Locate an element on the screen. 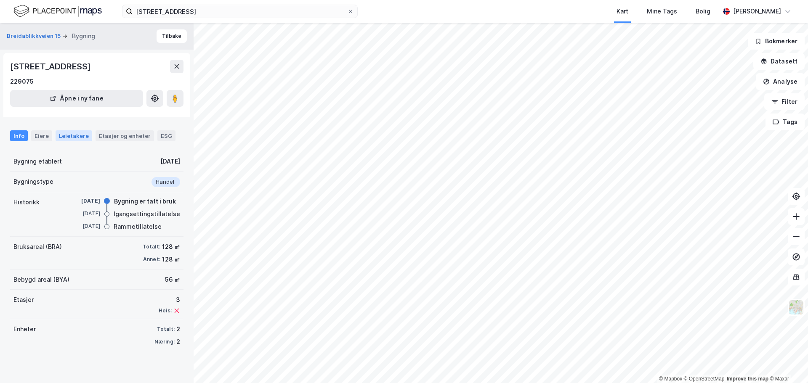  div: Kart is located at coordinates (622, 11).